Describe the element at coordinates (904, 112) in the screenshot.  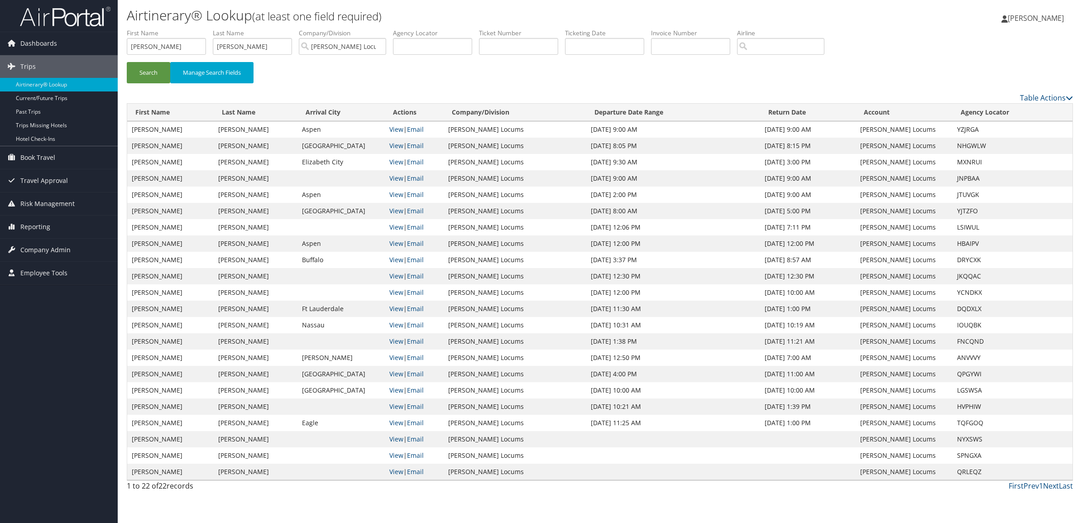
I see `th: Account: activate to sort column ascending` at that location.